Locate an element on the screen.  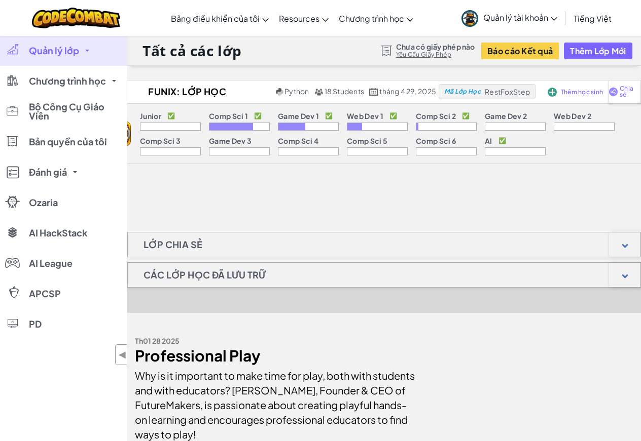
span: Chia sẻ is located at coordinates (628, 92).